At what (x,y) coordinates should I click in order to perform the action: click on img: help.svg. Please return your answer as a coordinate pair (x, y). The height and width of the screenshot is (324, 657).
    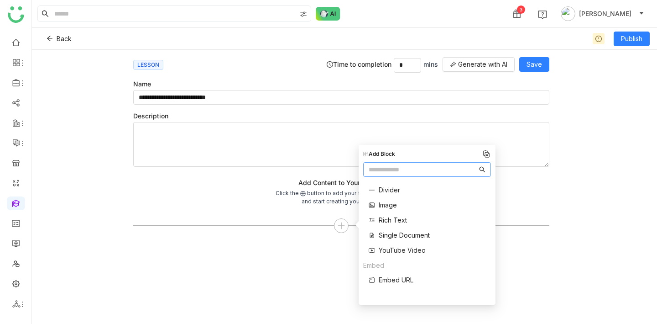
    Looking at the image, I should click on (543, 15).